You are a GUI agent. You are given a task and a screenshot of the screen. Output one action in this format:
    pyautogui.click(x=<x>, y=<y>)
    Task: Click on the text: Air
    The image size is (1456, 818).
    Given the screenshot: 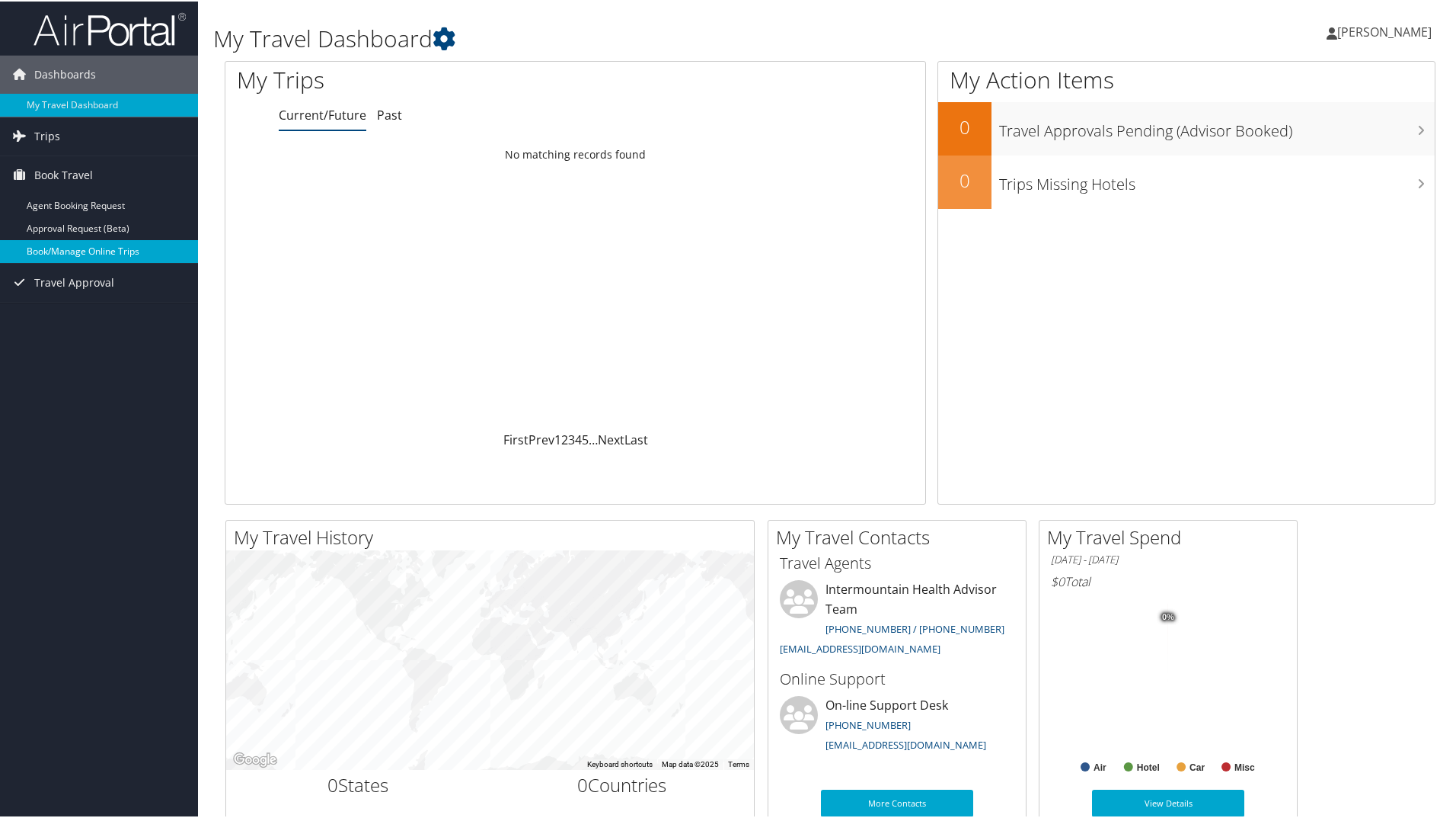 What is the action you would take?
    pyautogui.click(x=1100, y=766)
    